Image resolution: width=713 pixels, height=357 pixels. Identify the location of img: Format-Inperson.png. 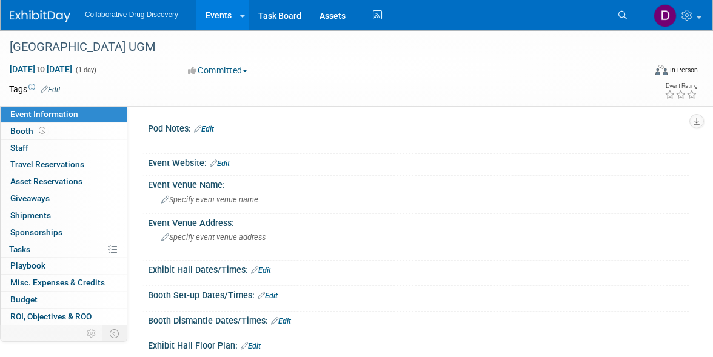
(661, 70).